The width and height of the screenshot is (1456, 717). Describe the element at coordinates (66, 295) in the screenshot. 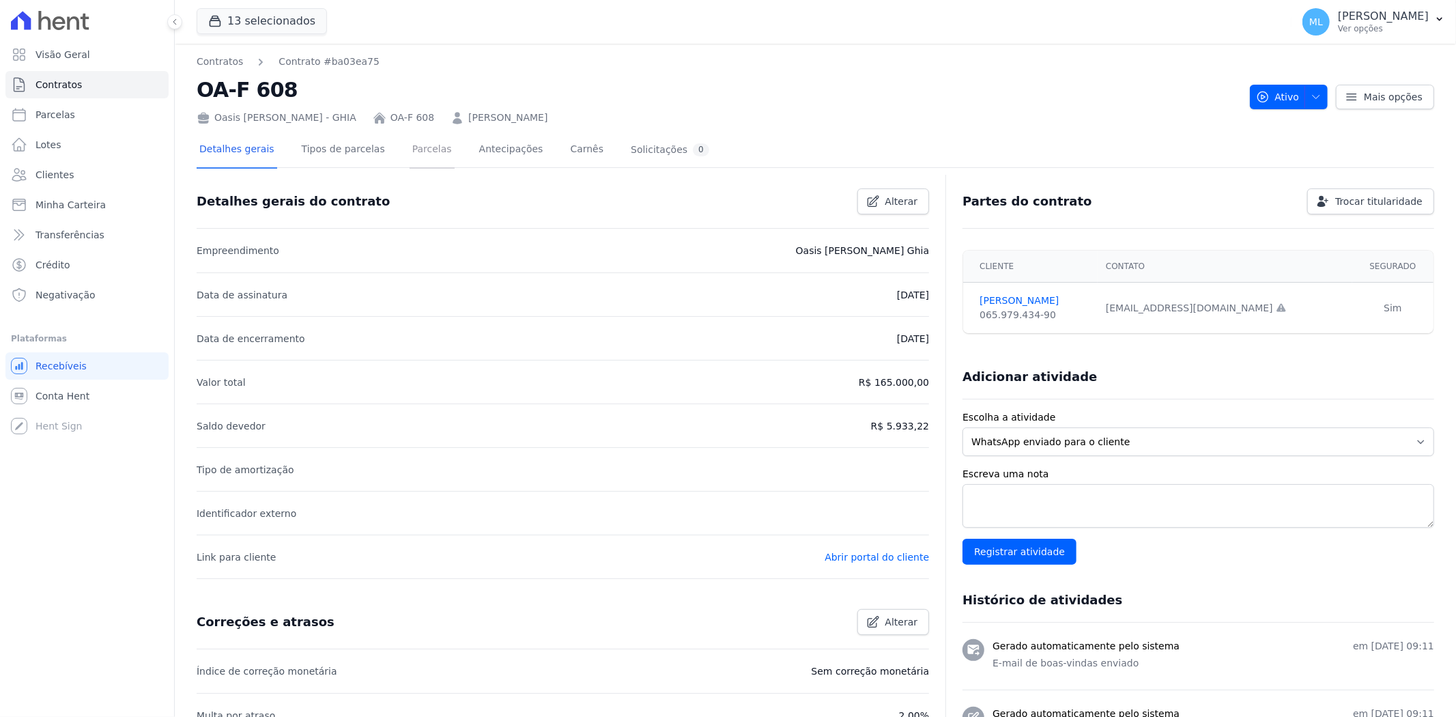

I see `span: Negativação` at that location.